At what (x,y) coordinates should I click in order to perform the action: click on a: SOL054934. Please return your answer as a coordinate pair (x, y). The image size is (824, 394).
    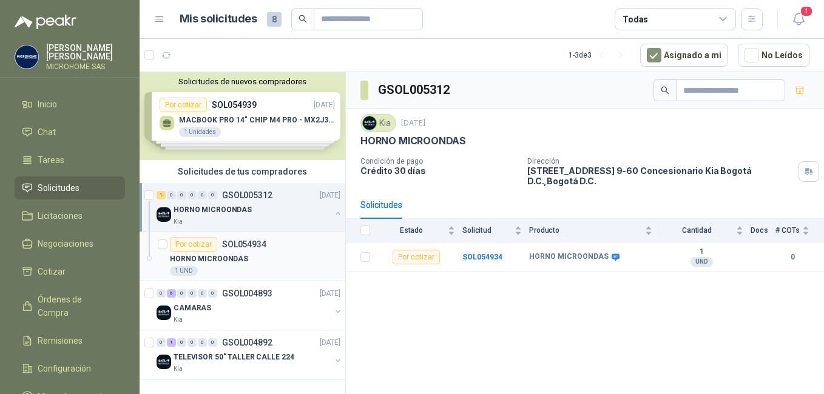
    Looking at the image, I should click on (482, 257).